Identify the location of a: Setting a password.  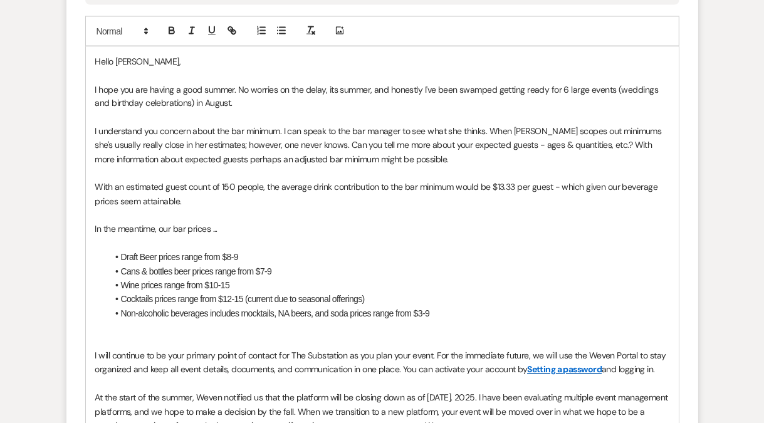
(564, 370).